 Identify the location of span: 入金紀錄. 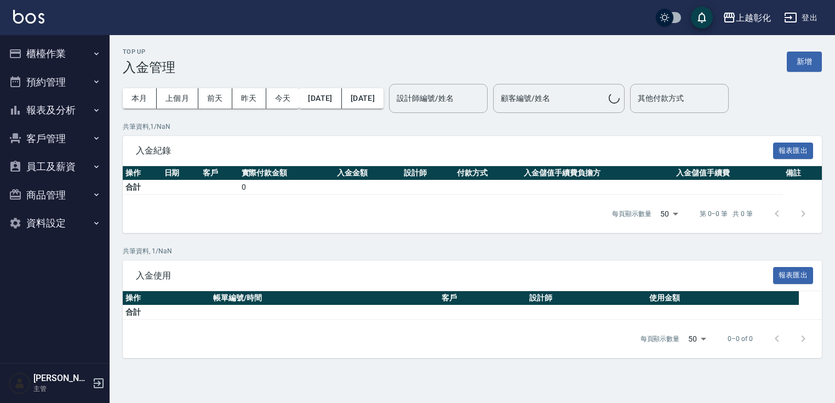
(454, 151).